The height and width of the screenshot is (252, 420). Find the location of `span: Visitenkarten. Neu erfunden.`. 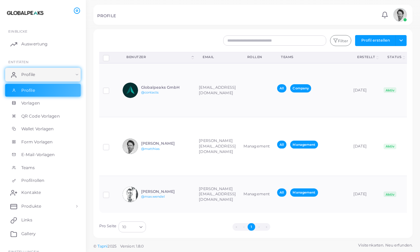

span: Visitenkarten. Neu erfunden. is located at coordinates (386, 245).